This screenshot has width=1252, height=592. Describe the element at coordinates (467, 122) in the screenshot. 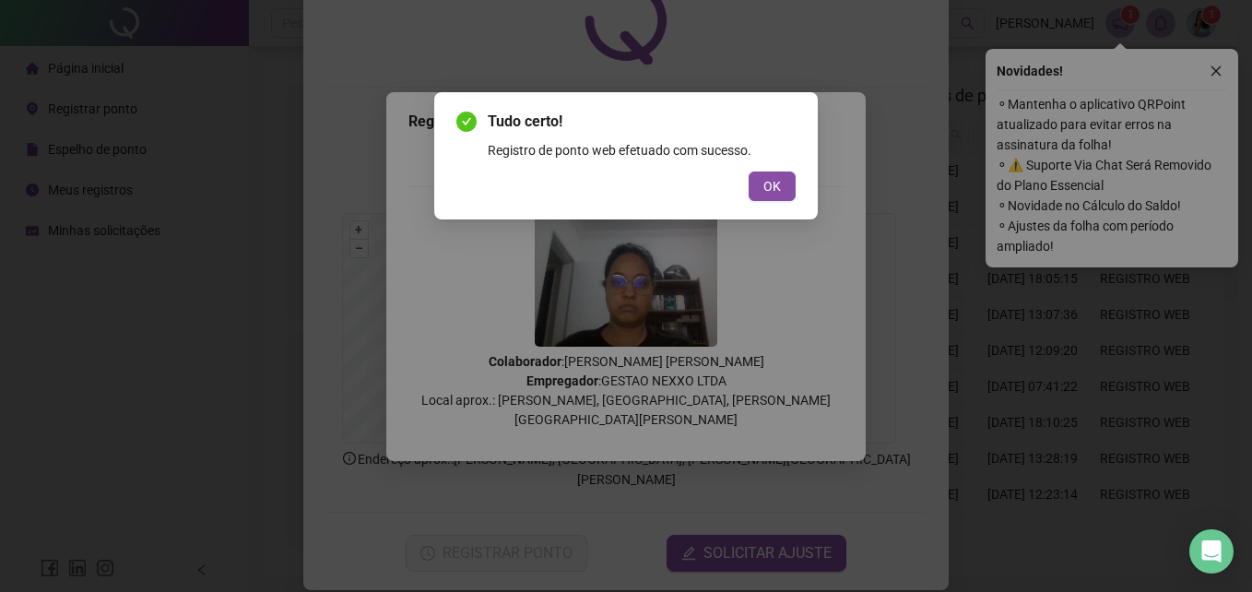

I see `span: check-circle` at that location.